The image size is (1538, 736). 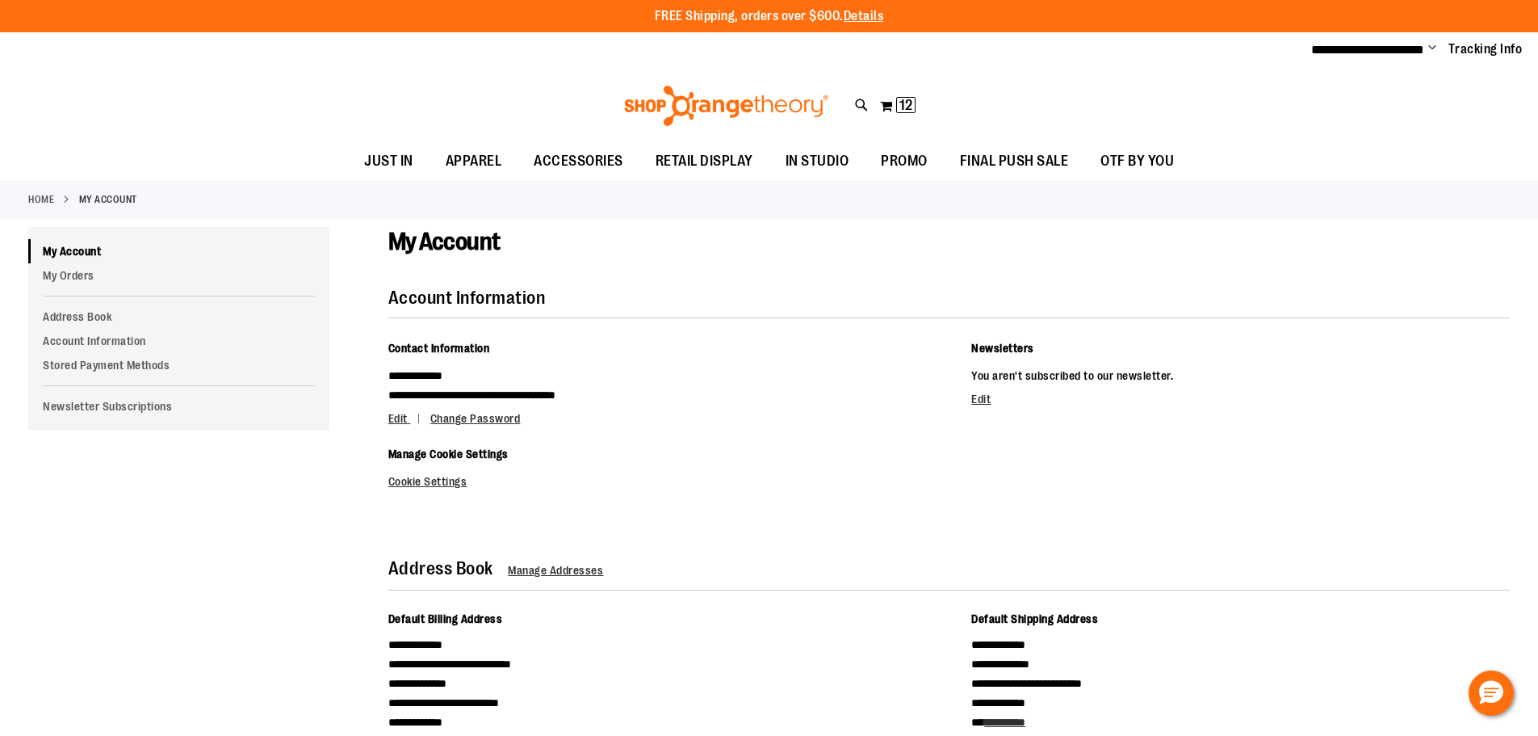 What do you see at coordinates (428, 481) in the screenshot?
I see `a: Cookie Settings` at bounding box center [428, 481].